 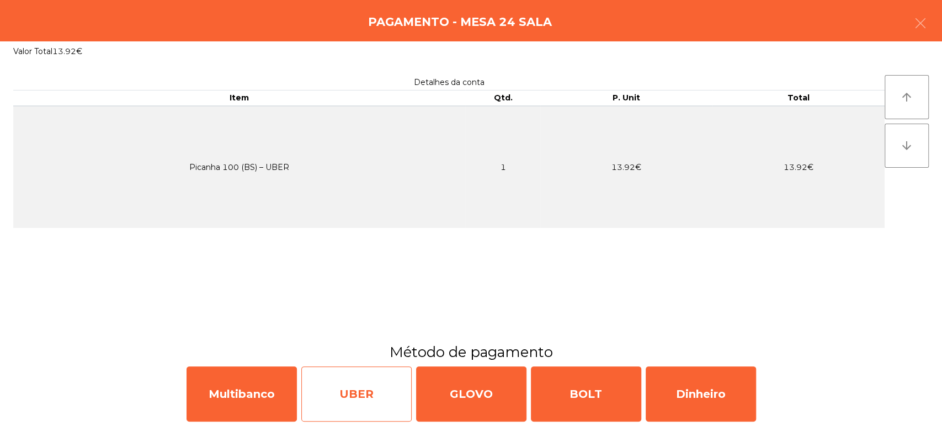 I want to click on th: Qtd., so click(x=503, y=98).